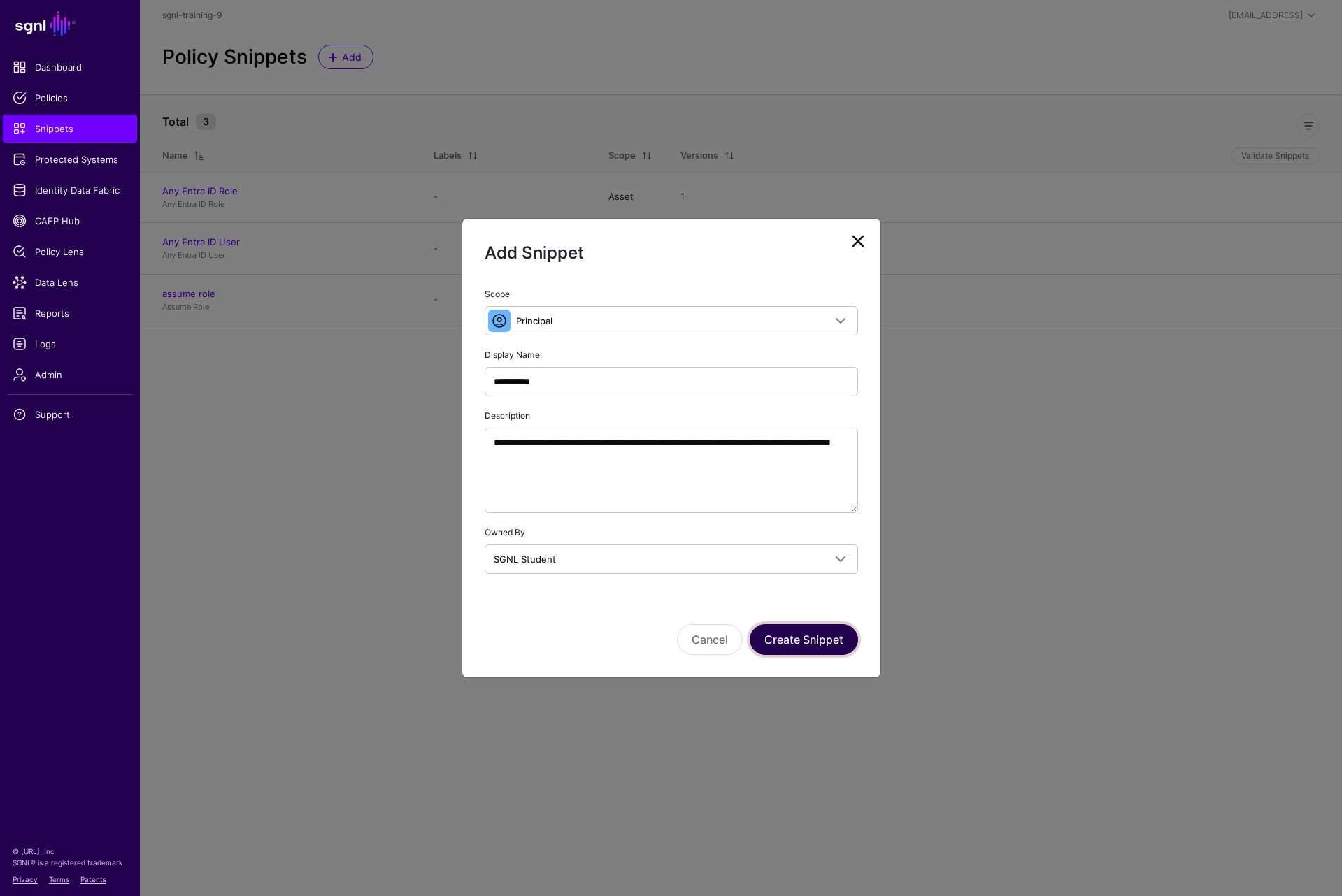 The height and width of the screenshot is (896, 1342). Describe the element at coordinates (534, 321) in the screenshot. I see `span: Principal` at that location.